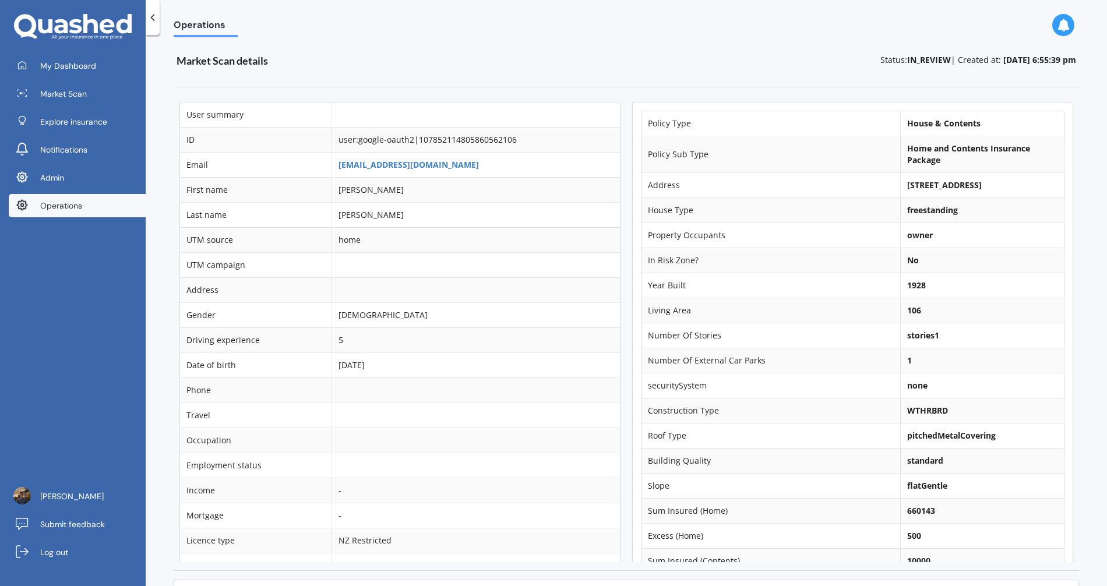  What do you see at coordinates (909, 360) in the screenshot?
I see `b: 1` at bounding box center [909, 360].